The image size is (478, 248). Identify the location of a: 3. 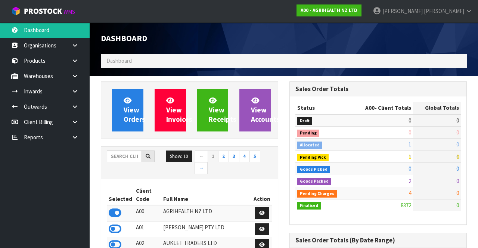
(234, 156).